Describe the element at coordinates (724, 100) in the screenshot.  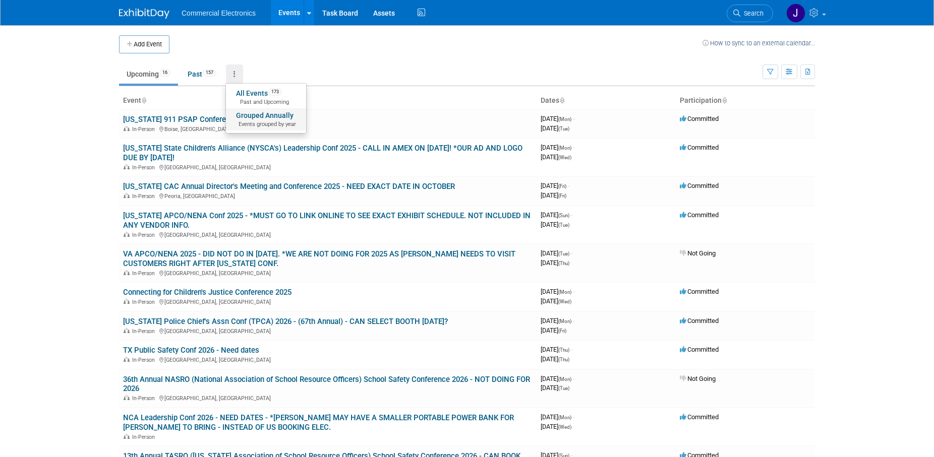
I see `a: Sort by Participation Type` at that location.